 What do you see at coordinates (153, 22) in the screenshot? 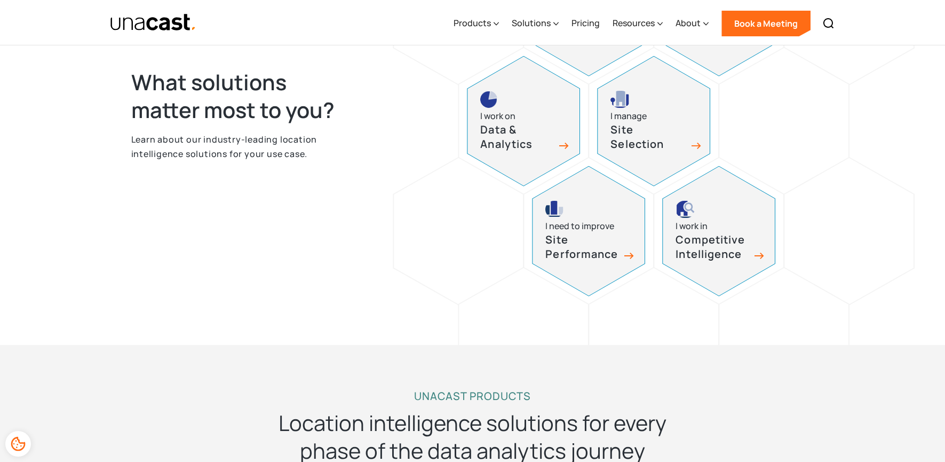
I see `a: home` at bounding box center [153, 22].